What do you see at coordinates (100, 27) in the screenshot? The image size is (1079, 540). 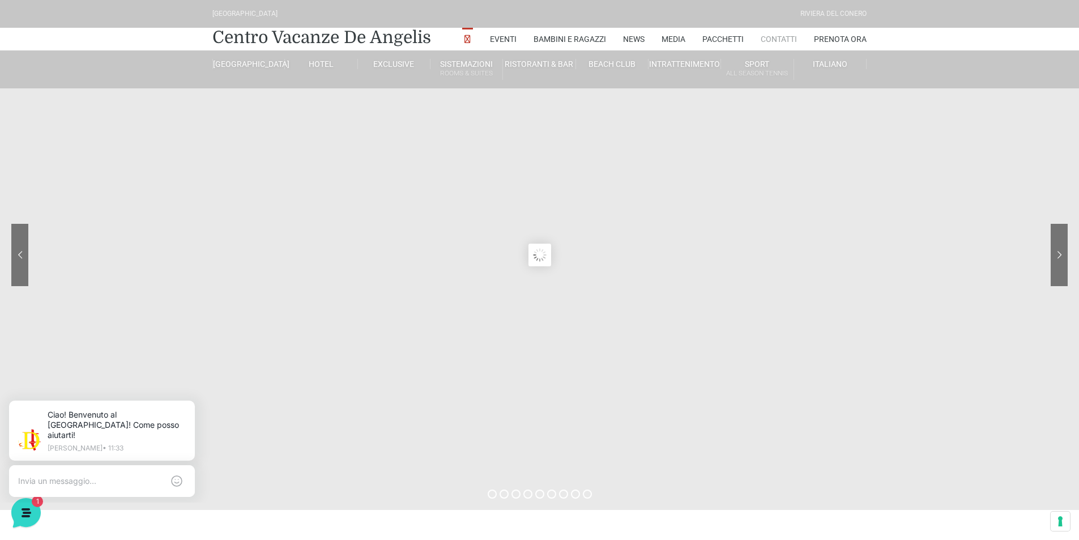 I see `h2: Ciao da De Angelis Resort 👋` at bounding box center [100, 27].